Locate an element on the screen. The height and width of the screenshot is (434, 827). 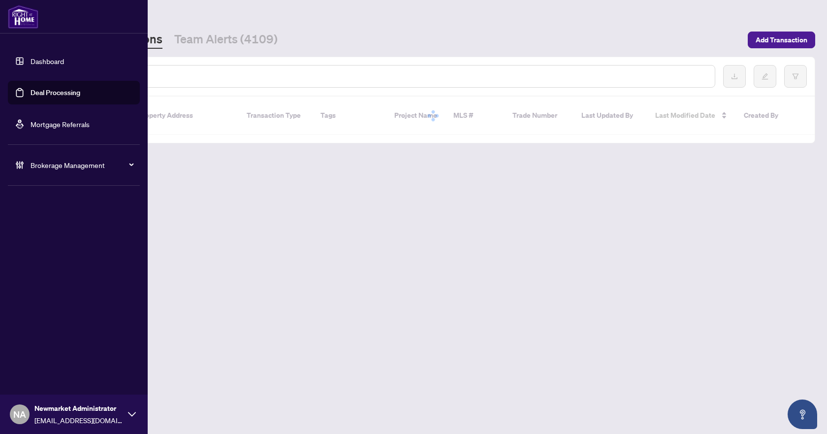
button: Open asap is located at coordinates (803, 414).